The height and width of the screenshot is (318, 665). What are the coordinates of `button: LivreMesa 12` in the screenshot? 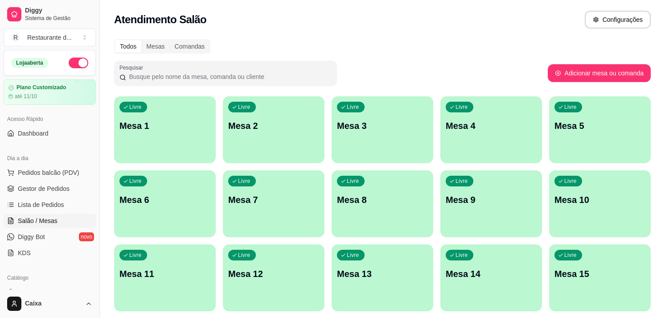 It's located at (274, 278).